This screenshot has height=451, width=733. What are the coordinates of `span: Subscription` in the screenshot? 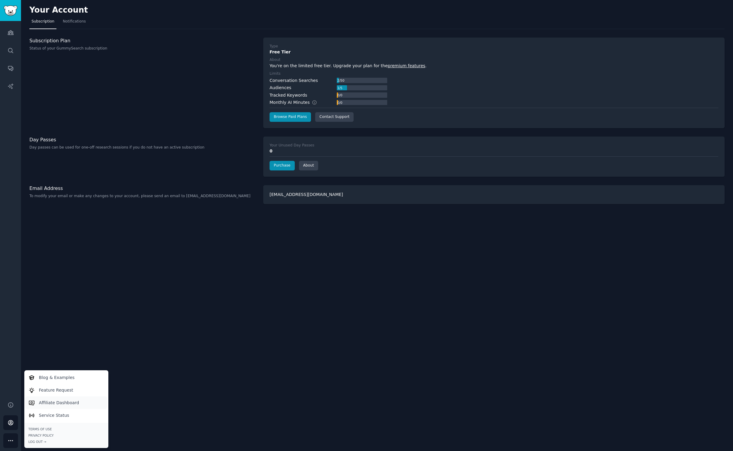 It's located at (43, 22).